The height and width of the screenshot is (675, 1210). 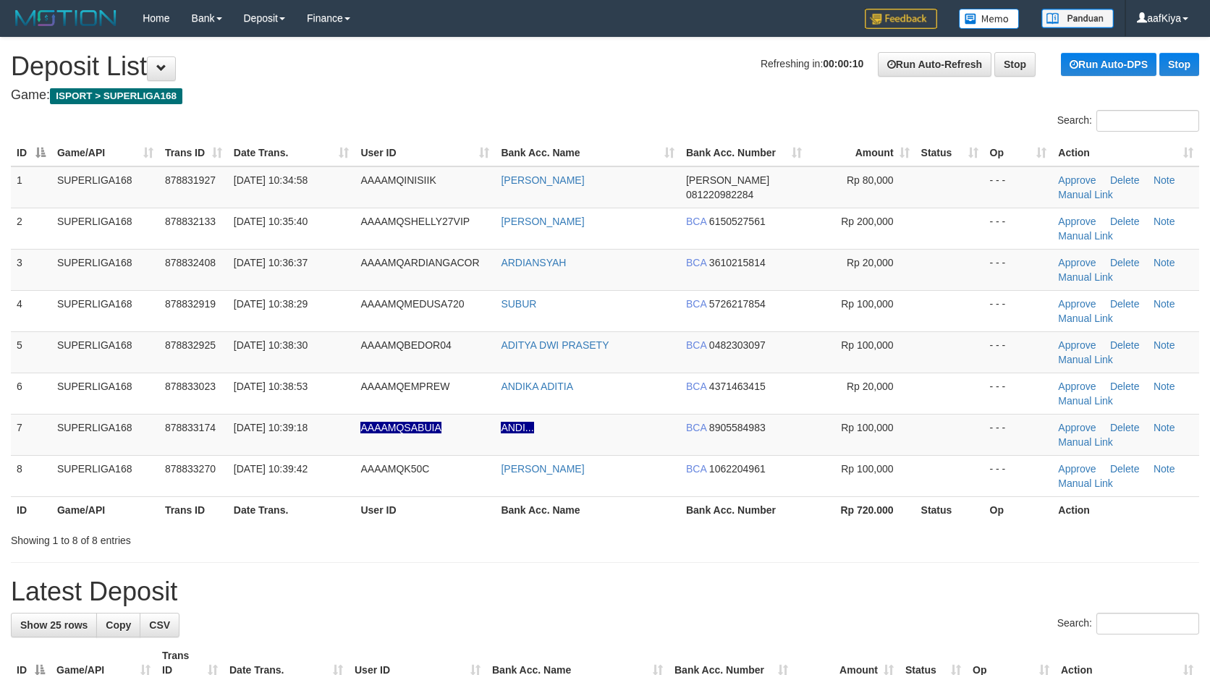 What do you see at coordinates (405, 345) in the screenshot?
I see `span: AAAAMQBEDOR04` at bounding box center [405, 345].